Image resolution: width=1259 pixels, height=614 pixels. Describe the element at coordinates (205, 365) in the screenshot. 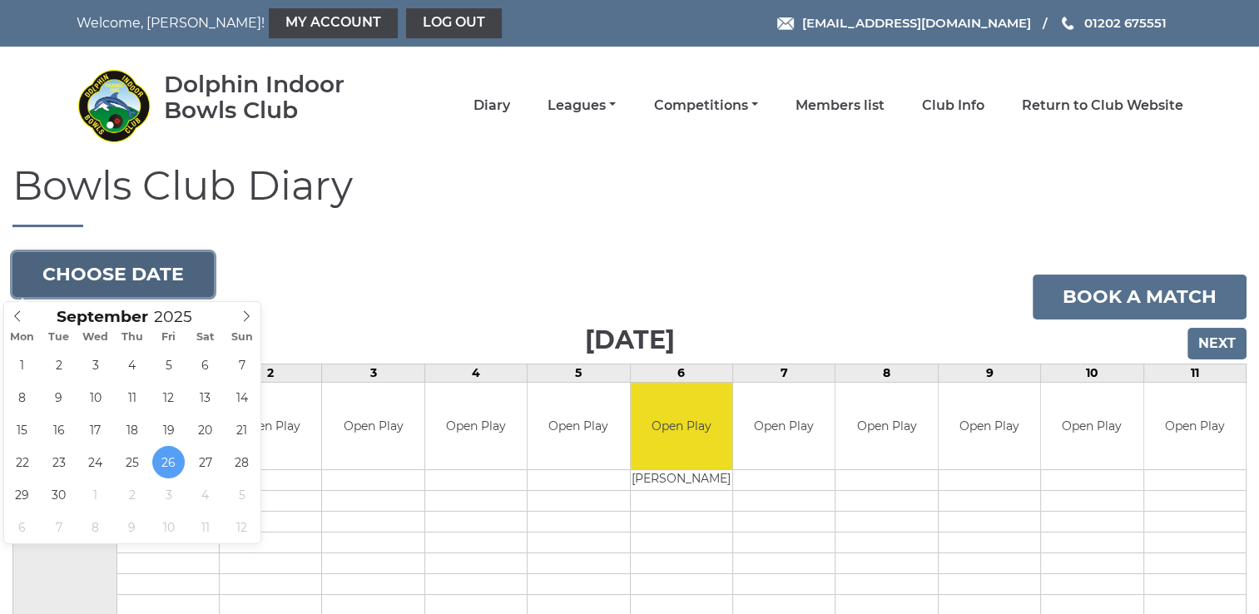

I see `span: September 6, 2025` at that location.